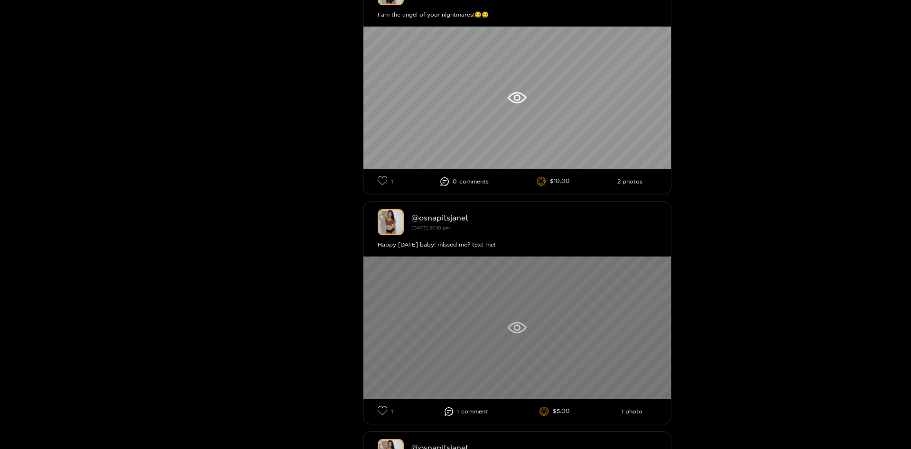 This screenshot has width=911, height=449. What do you see at coordinates (630, 182) in the screenshot?
I see `li: 2 photos` at bounding box center [630, 182].